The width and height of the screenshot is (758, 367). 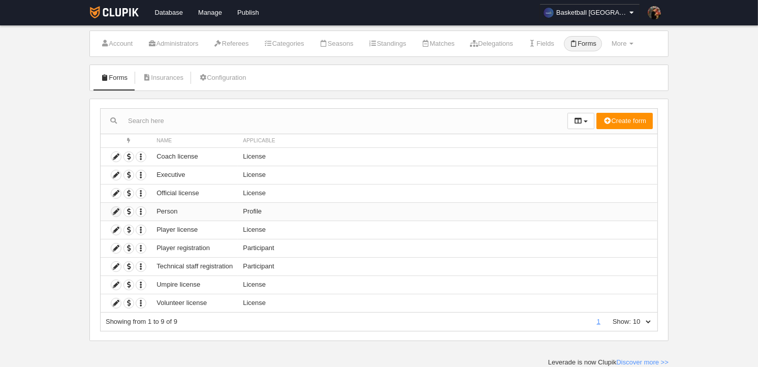 What do you see at coordinates (194, 193) in the screenshot?
I see `td: Official license` at bounding box center [194, 193].